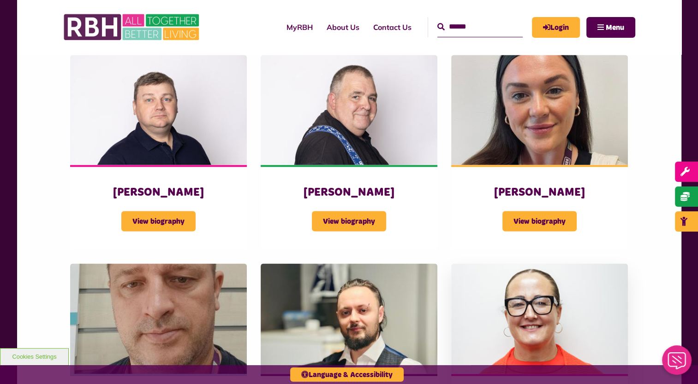  I want to click on div: Close Web Assistant, so click(20, 18).